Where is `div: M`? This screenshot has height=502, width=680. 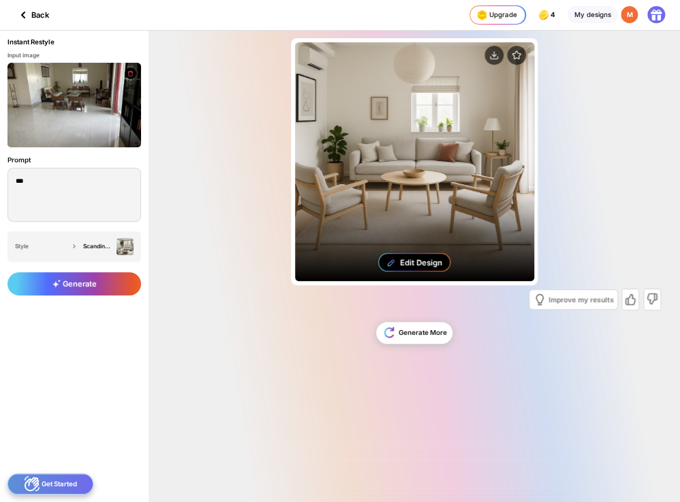 div: M is located at coordinates (629, 14).